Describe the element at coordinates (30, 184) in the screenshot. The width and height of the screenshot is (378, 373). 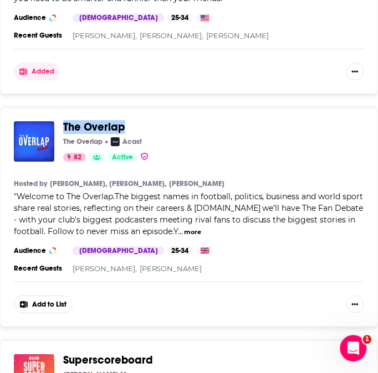
I see `h4: Hosted by` at that location.